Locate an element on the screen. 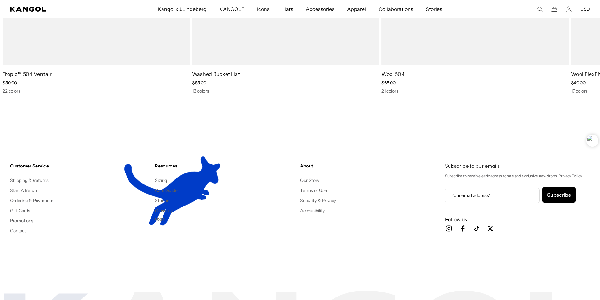  summary: Search here is located at coordinates (540, 9).